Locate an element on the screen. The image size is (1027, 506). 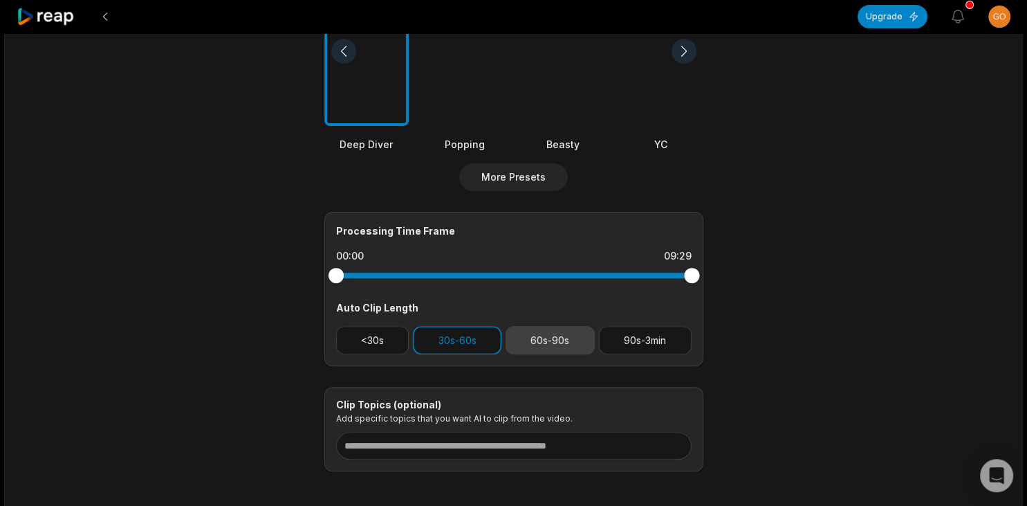
div: Processing Time Frame is located at coordinates (514, 230).